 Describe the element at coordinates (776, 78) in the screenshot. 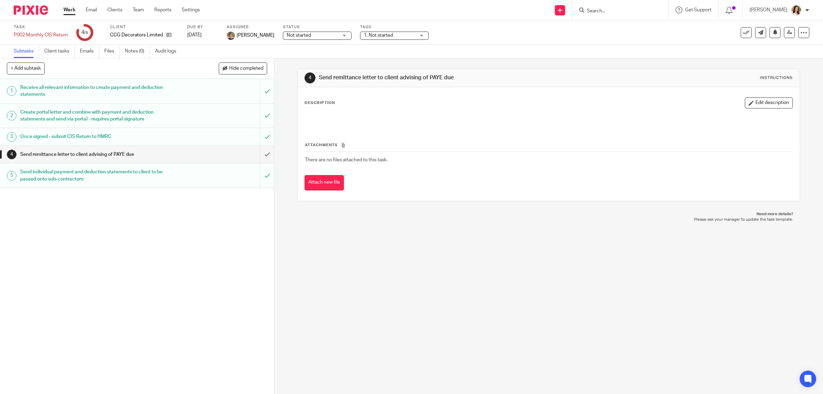

I see `div: Instructions` at that location.